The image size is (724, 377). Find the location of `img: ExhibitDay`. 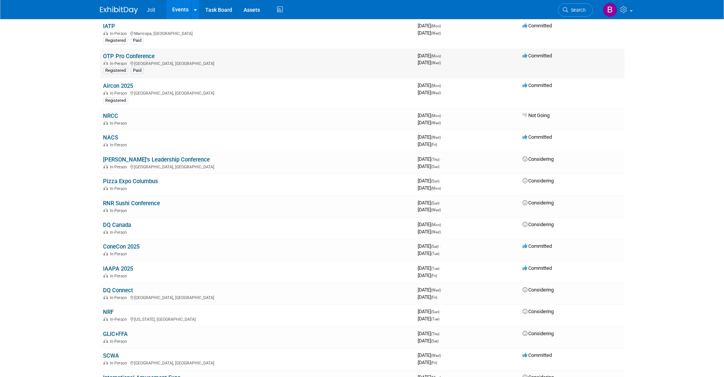

img: ExhibitDay is located at coordinates (119, 10).